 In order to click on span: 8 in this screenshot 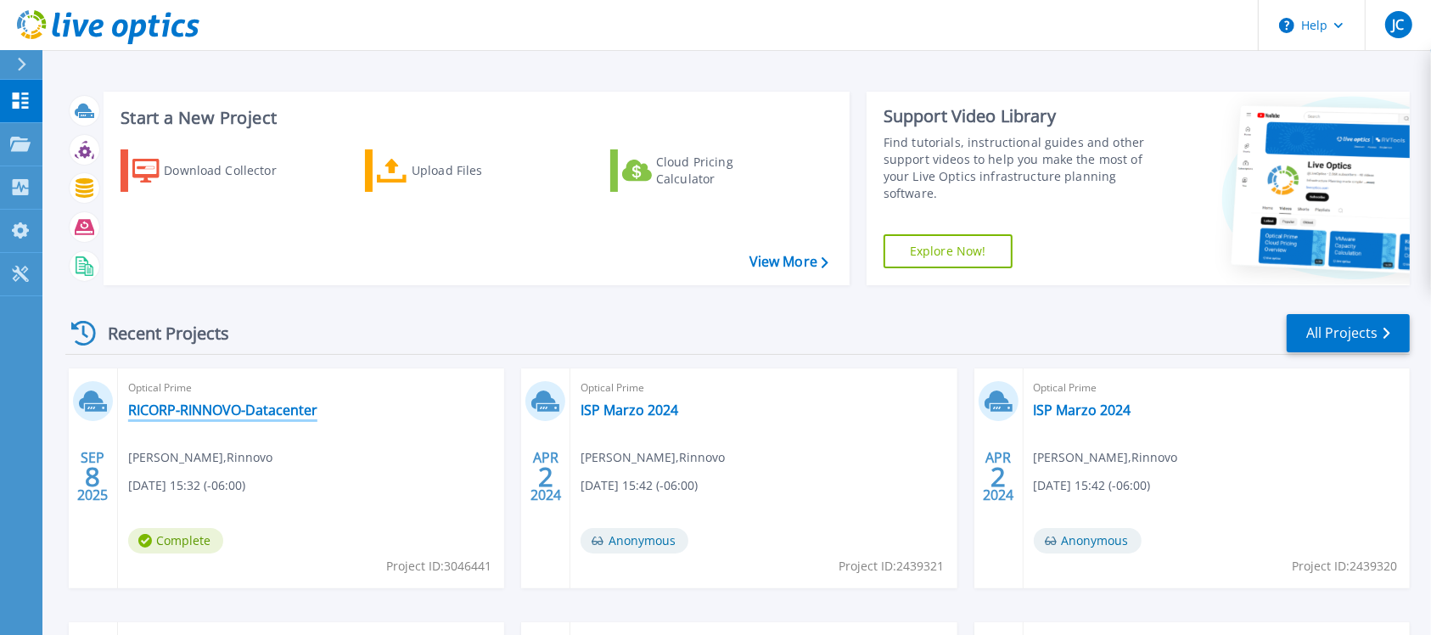, I will do `click(93, 476)`.